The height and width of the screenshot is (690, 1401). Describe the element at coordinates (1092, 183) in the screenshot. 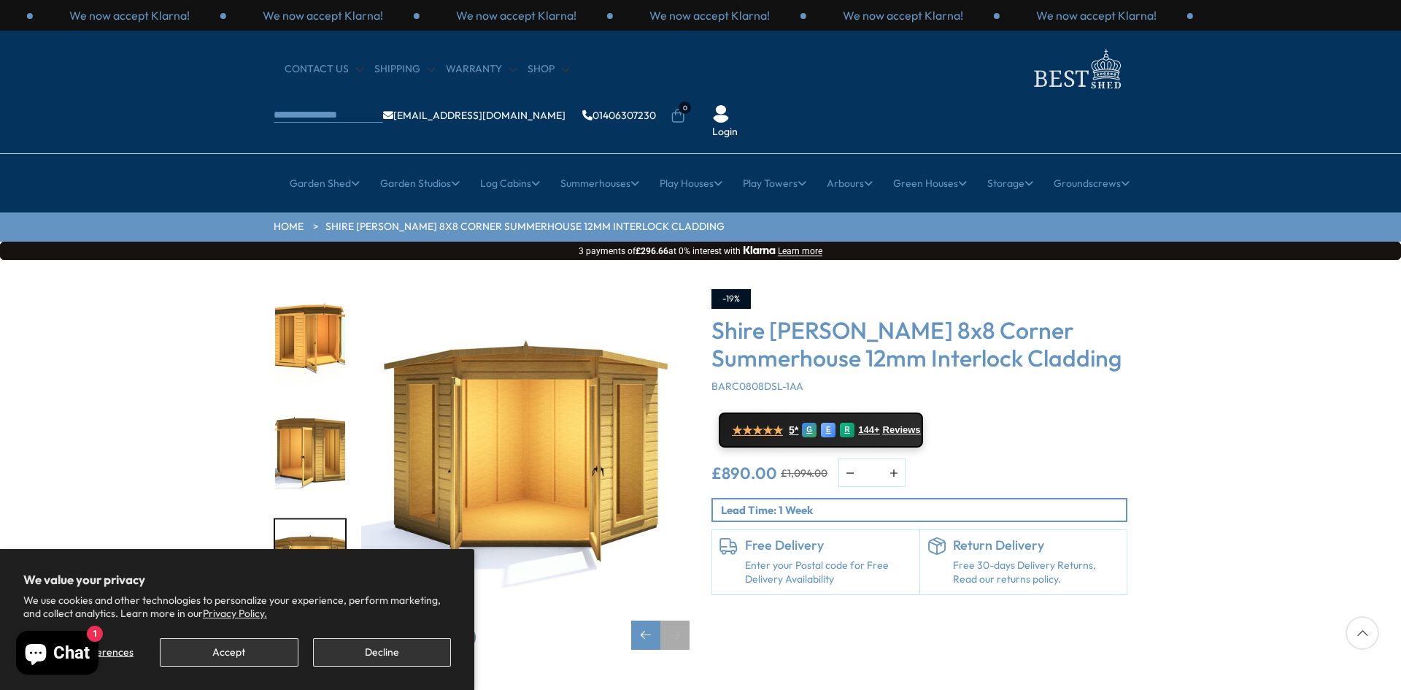

I see `a: Groundscrews` at that location.